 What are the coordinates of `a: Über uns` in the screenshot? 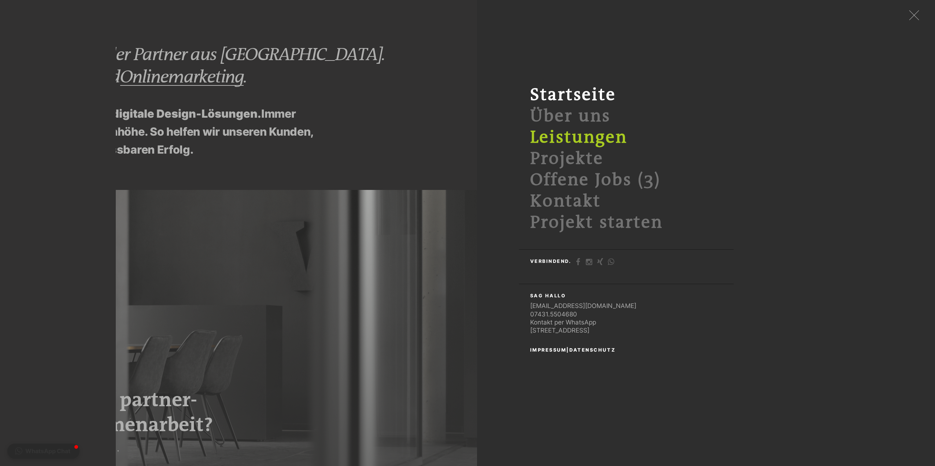 It's located at (570, 116).